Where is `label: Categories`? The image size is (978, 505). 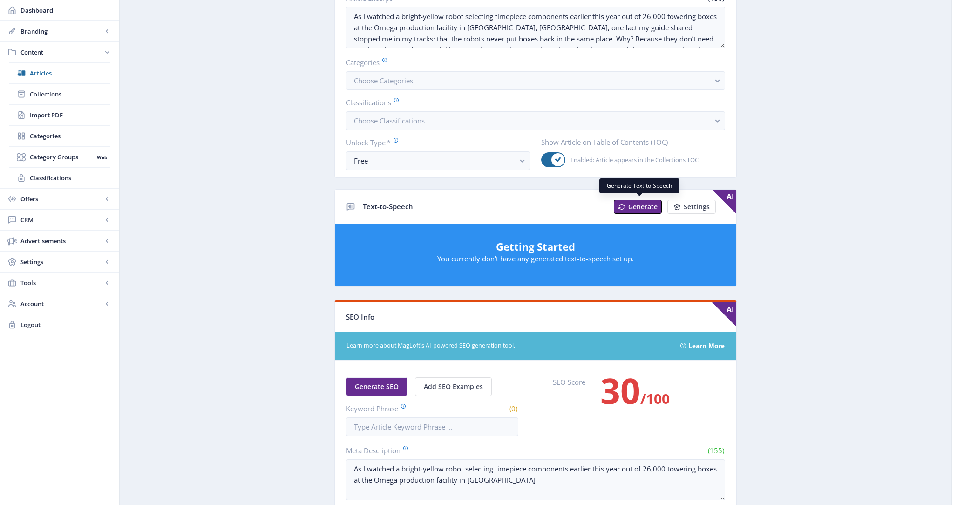
label: Categories is located at coordinates (532, 62).